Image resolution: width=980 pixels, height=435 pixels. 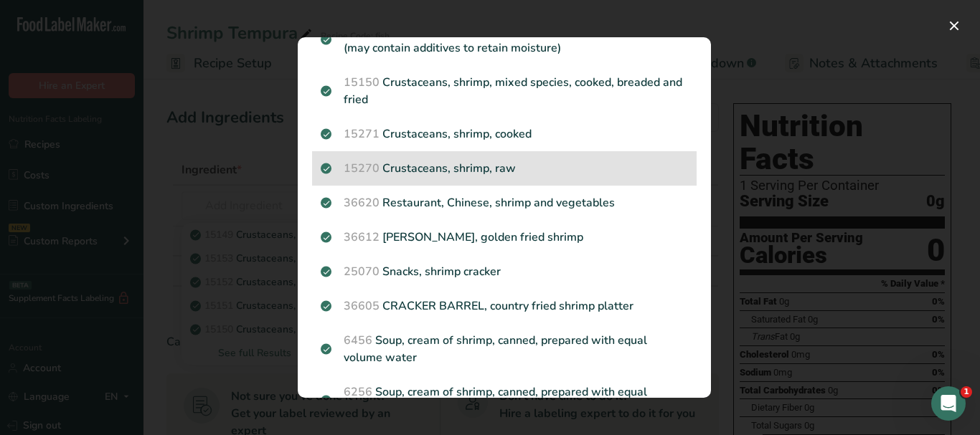 What do you see at coordinates (362, 83) in the screenshot?
I see `span: 15150` at bounding box center [362, 83].